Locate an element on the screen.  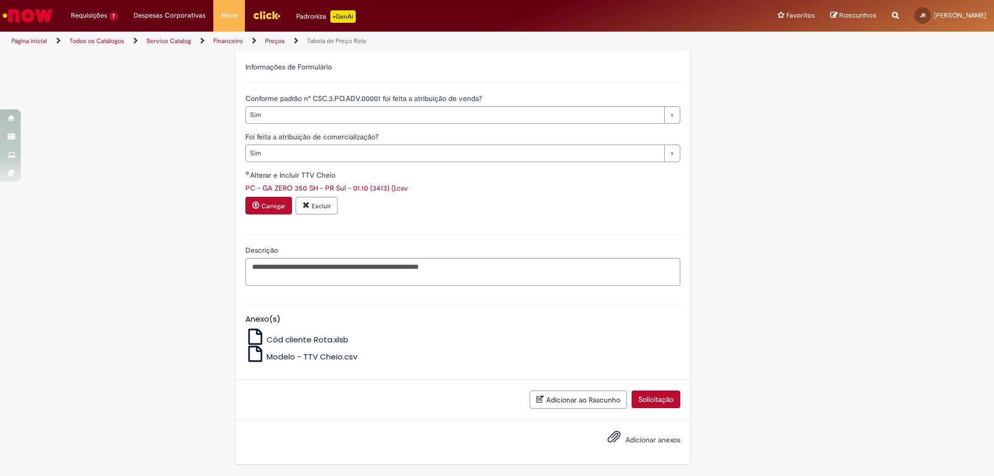
button: Solicitação is located at coordinates (656, 399).